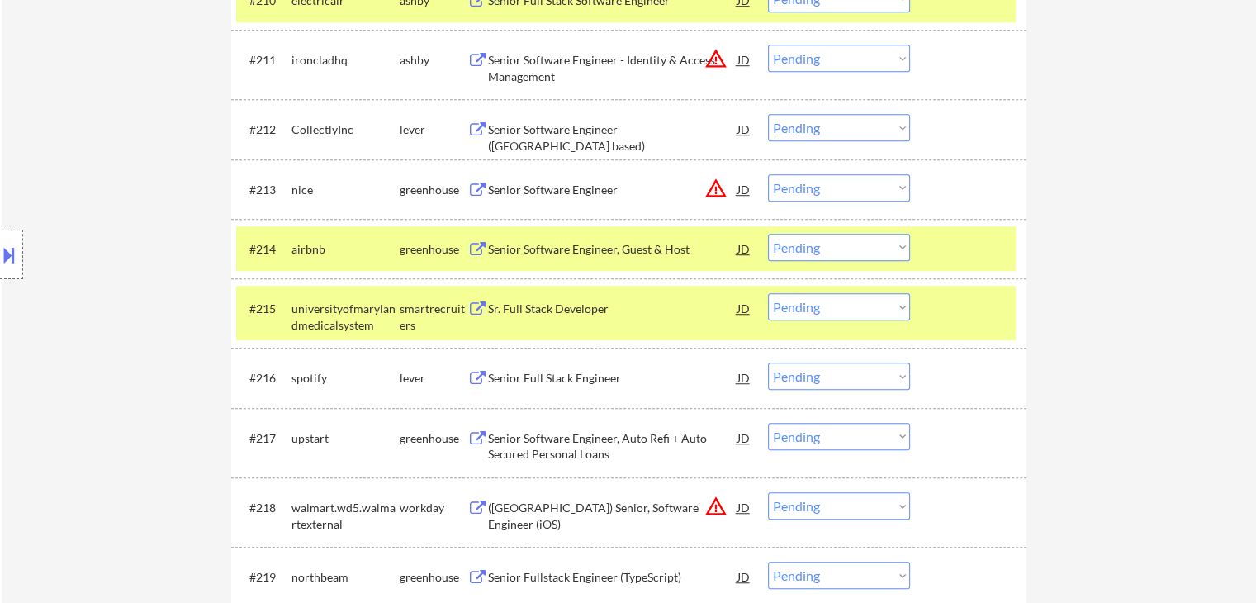 The width and height of the screenshot is (1256, 603). What do you see at coordinates (433, 508) in the screenshot?
I see `div: workday` at bounding box center [433, 508].